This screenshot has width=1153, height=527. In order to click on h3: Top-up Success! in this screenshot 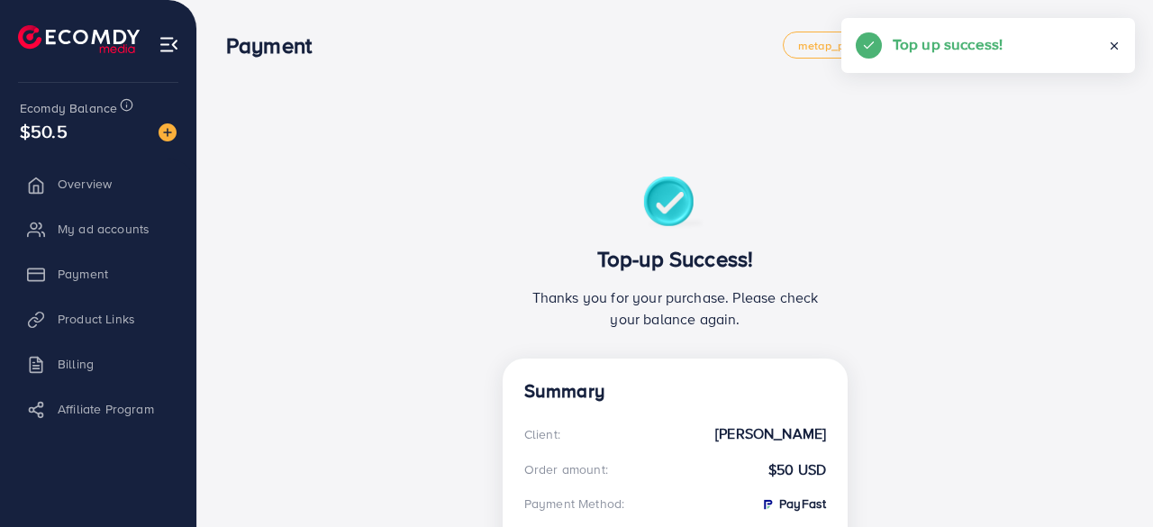, I will do `click(674, 258)`.